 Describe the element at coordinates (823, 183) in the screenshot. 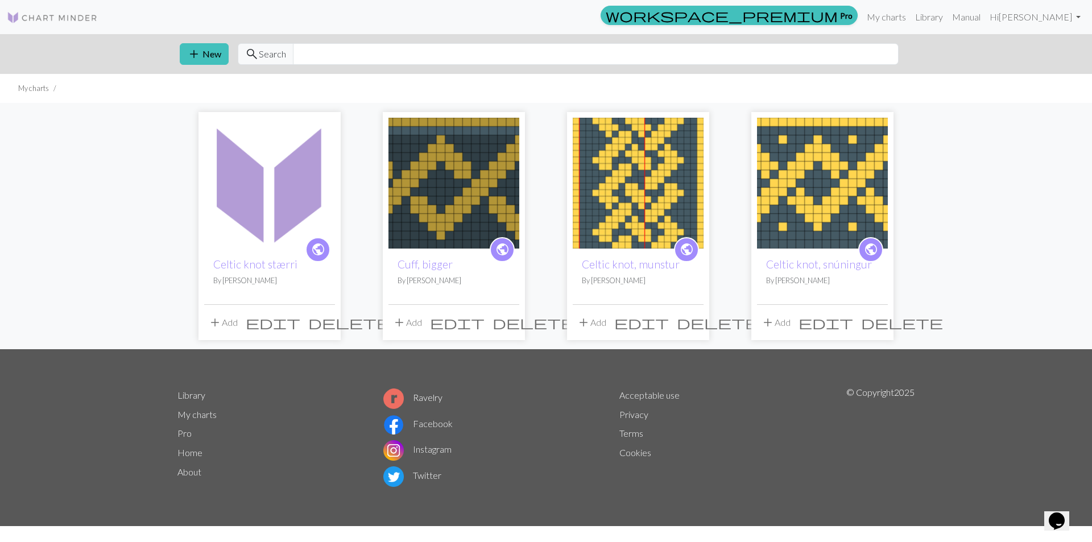

I see `img: Celtic knot, snúningur` at that location.